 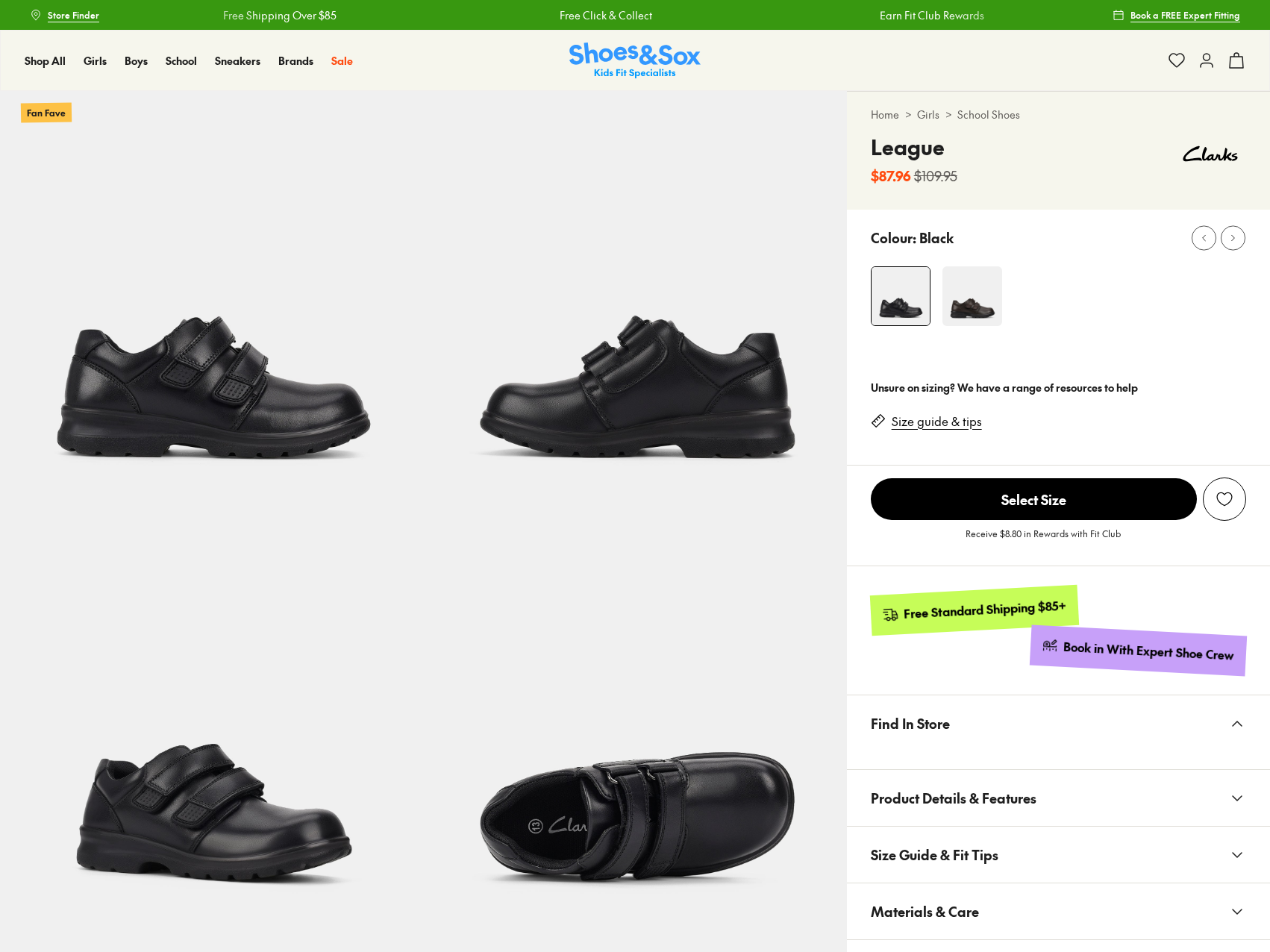 I want to click on h4: League, so click(x=915, y=147).